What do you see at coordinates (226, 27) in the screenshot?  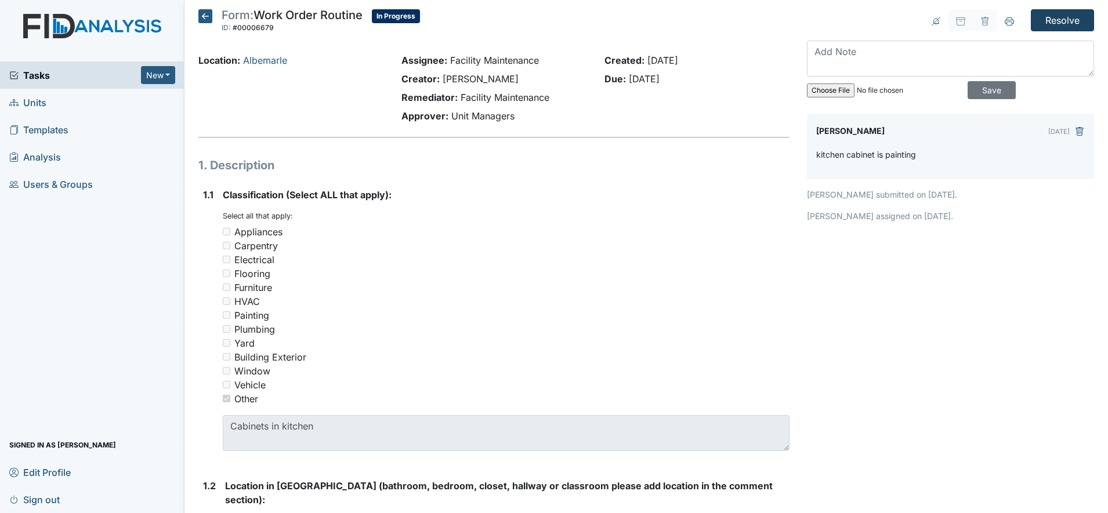 I see `span: ID:` at bounding box center [226, 27].